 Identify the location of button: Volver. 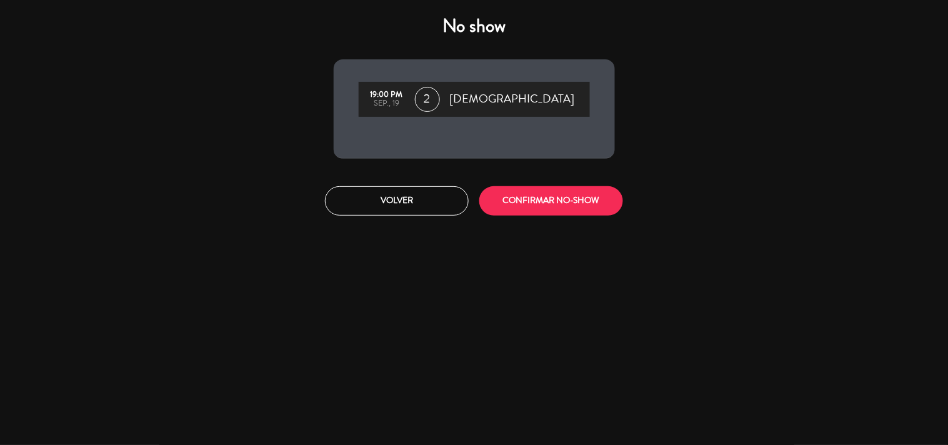
(397, 201).